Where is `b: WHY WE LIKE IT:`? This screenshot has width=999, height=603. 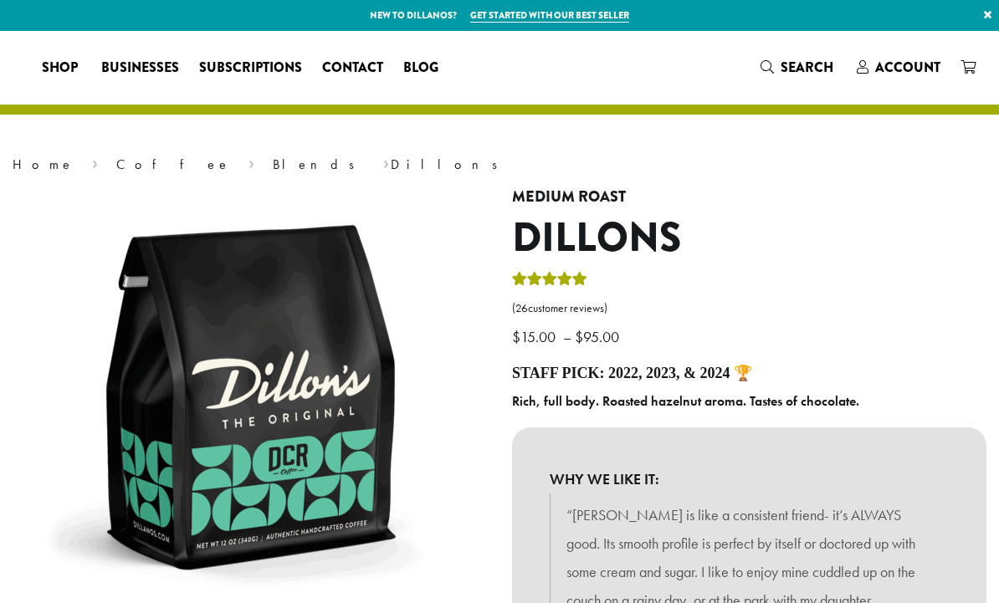 b: WHY WE LIKE IT: is located at coordinates (749, 479).